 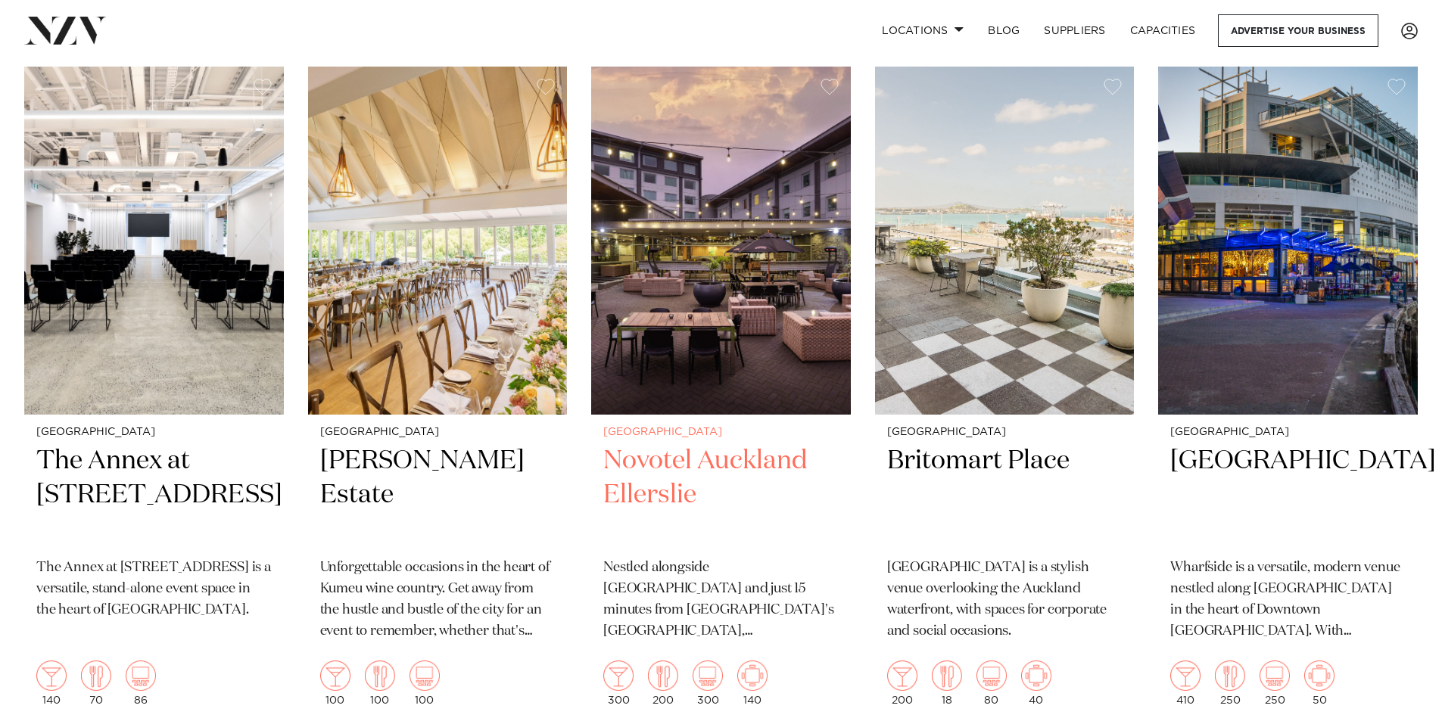 I want to click on div: 50, so click(x=1319, y=684).